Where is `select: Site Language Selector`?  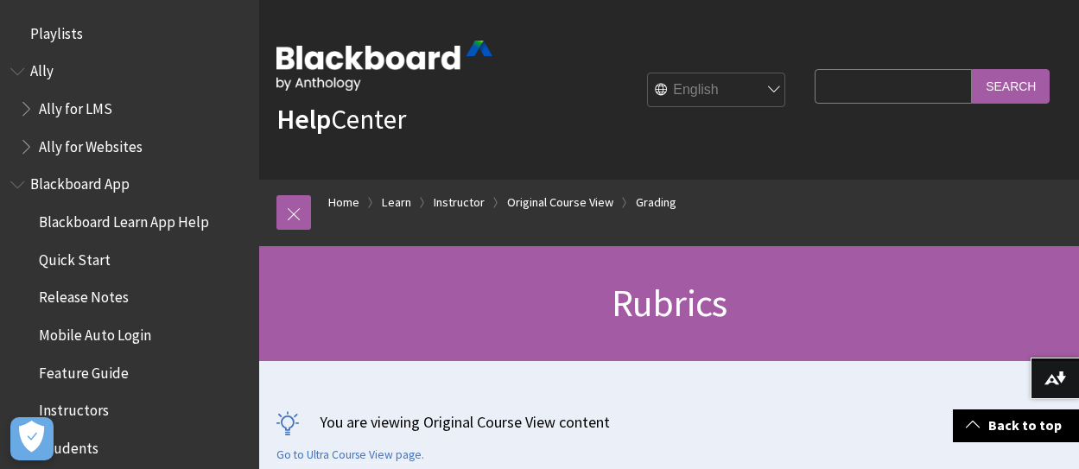 select: Site Language Selector is located at coordinates (717, 91).